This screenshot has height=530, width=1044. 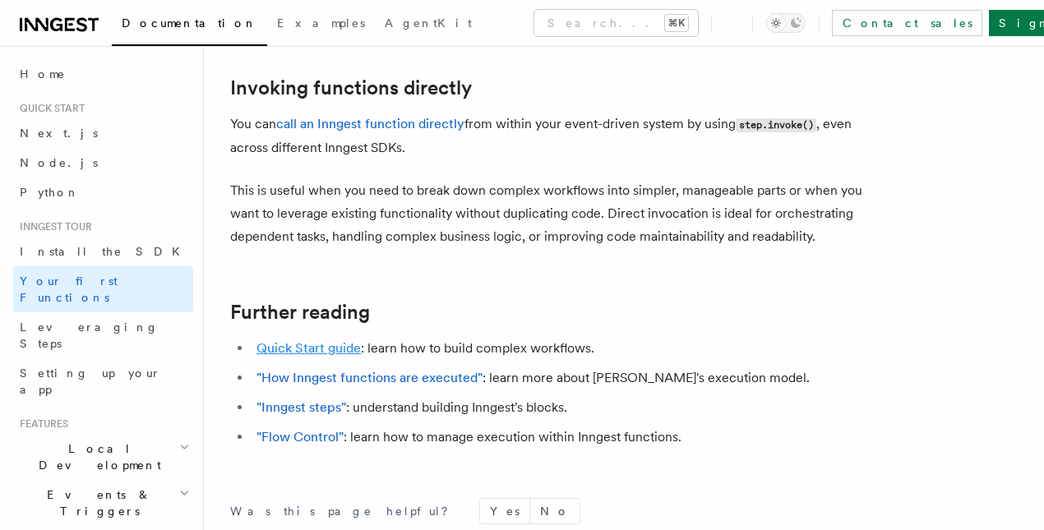 I want to click on a: "How Inngest functions are executed", so click(x=369, y=377).